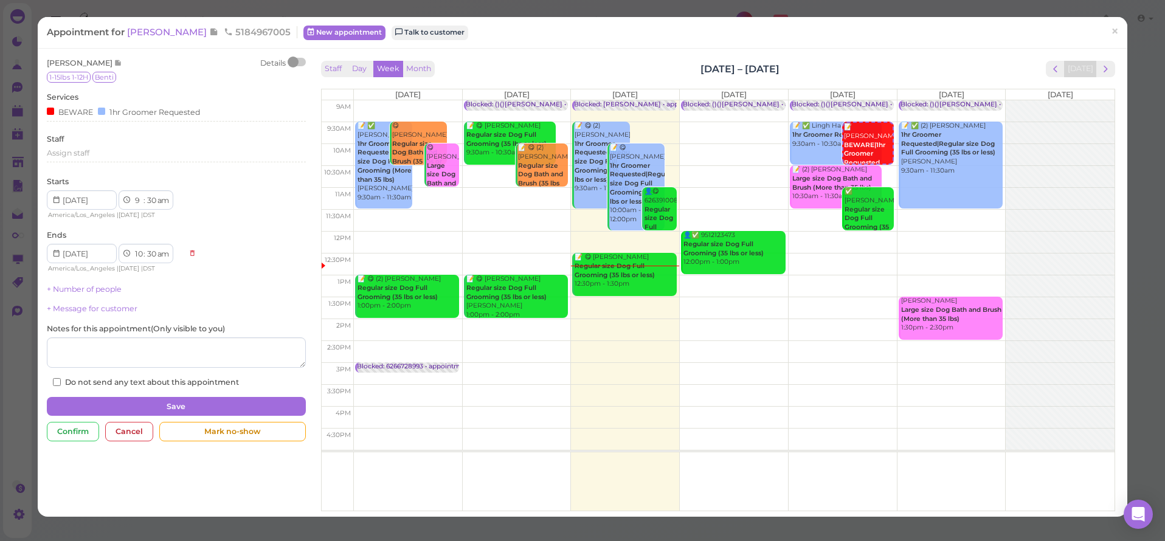 The width and height of the screenshot is (1165, 541). I want to click on label: Staff, so click(55, 139).